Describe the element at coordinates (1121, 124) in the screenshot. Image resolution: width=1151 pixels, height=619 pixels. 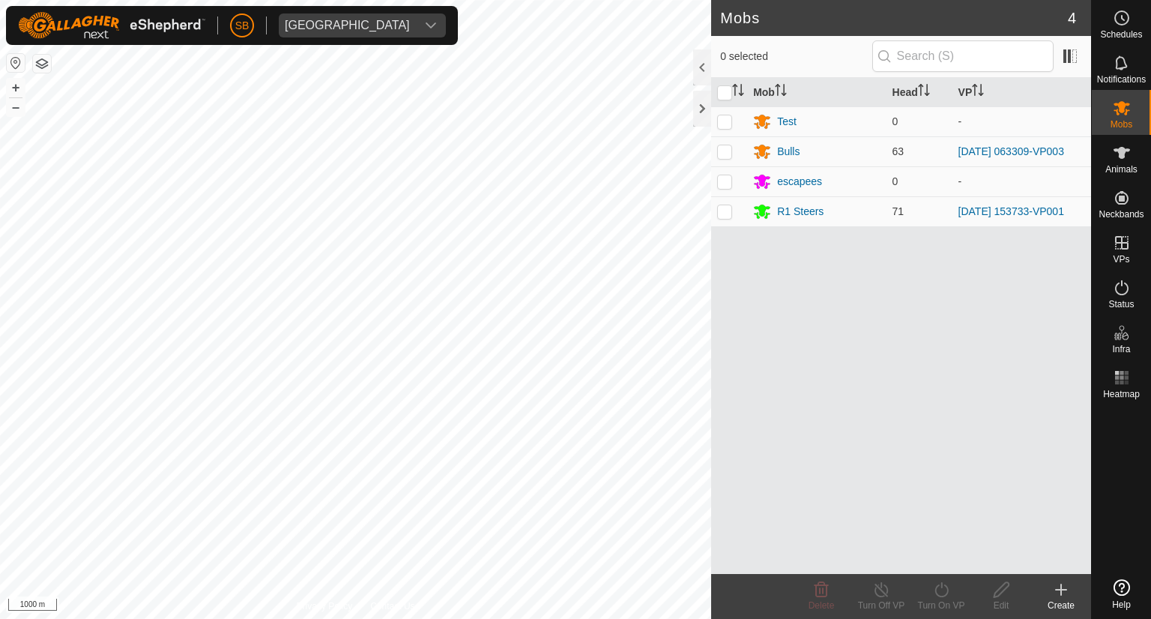
I see `span: Mobs` at that location.